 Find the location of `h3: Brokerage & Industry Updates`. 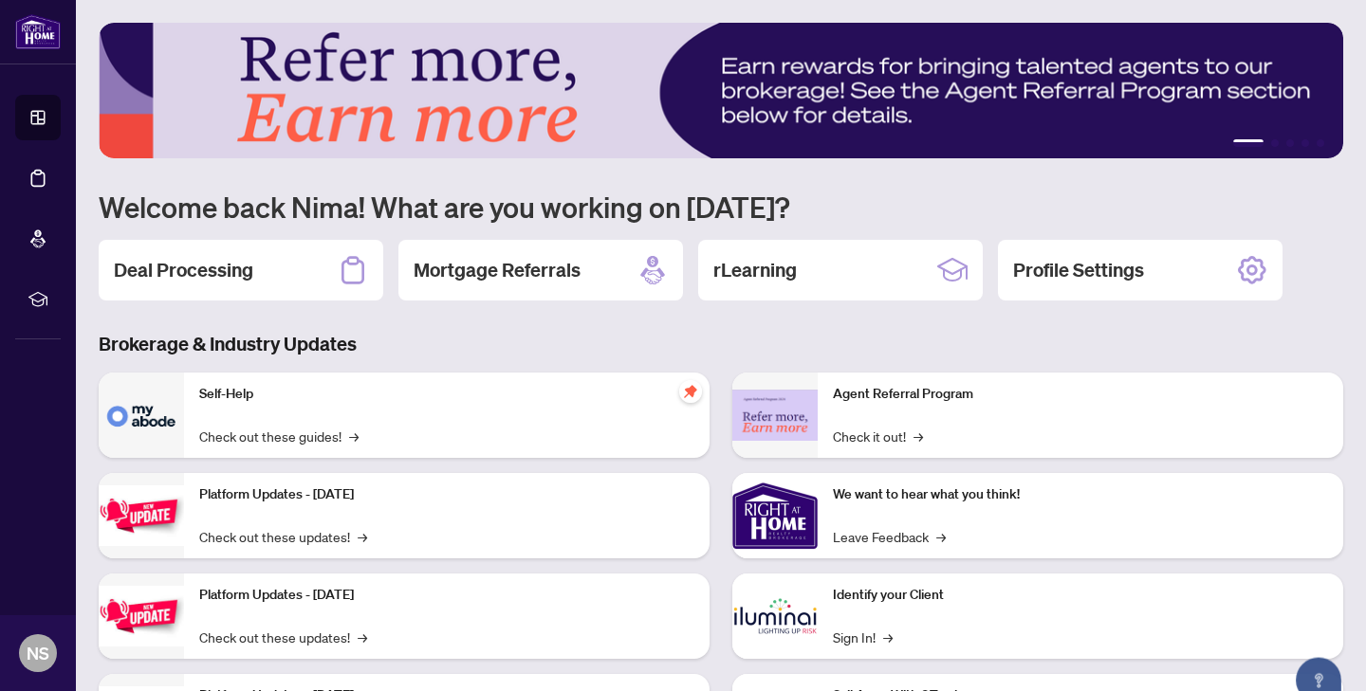

h3: Brokerage & Industry Updates is located at coordinates (721, 344).